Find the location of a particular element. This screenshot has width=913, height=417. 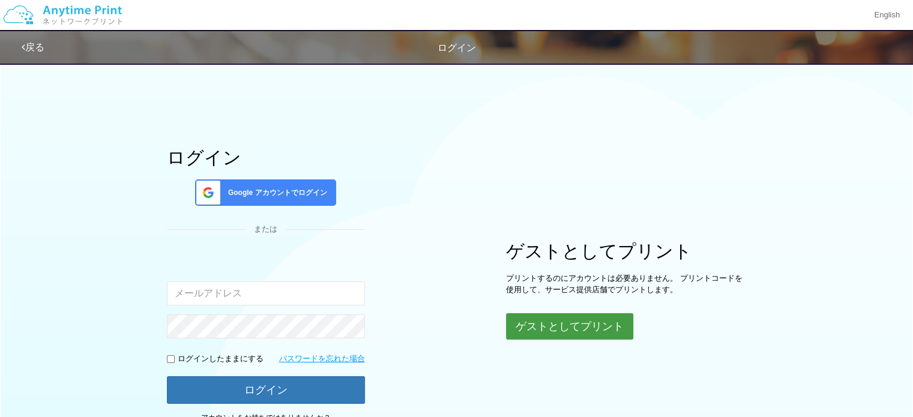

span: ログイン is located at coordinates (457, 47).